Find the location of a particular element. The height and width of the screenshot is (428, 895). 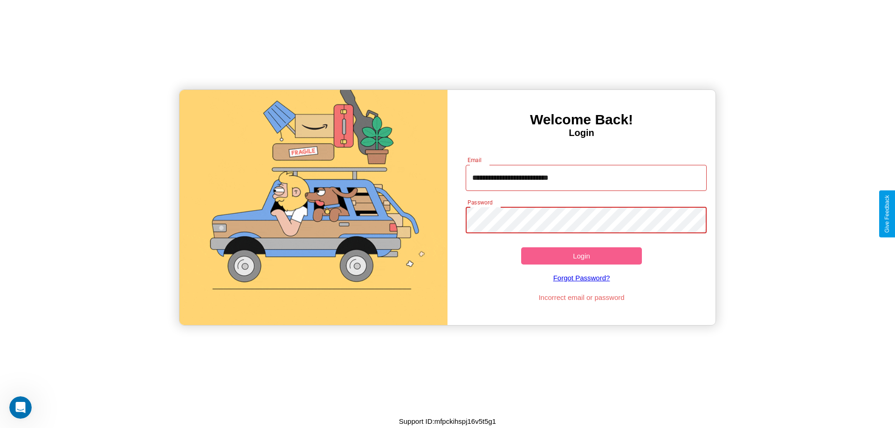

label: Password is located at coordinates (480, 202).